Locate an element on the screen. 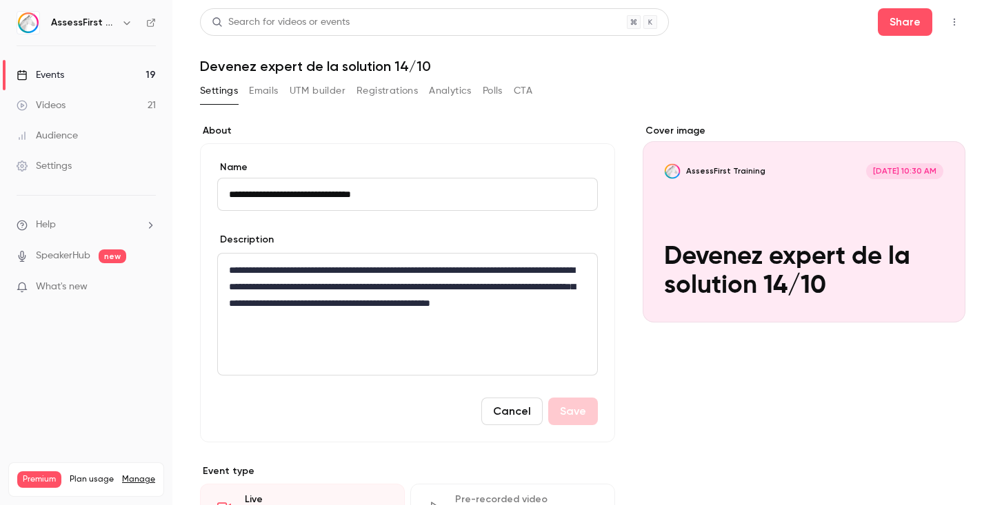 Image resolution: width=993 pixels, height=505 pixels. div: Audience is located at coordinates (47, 136).